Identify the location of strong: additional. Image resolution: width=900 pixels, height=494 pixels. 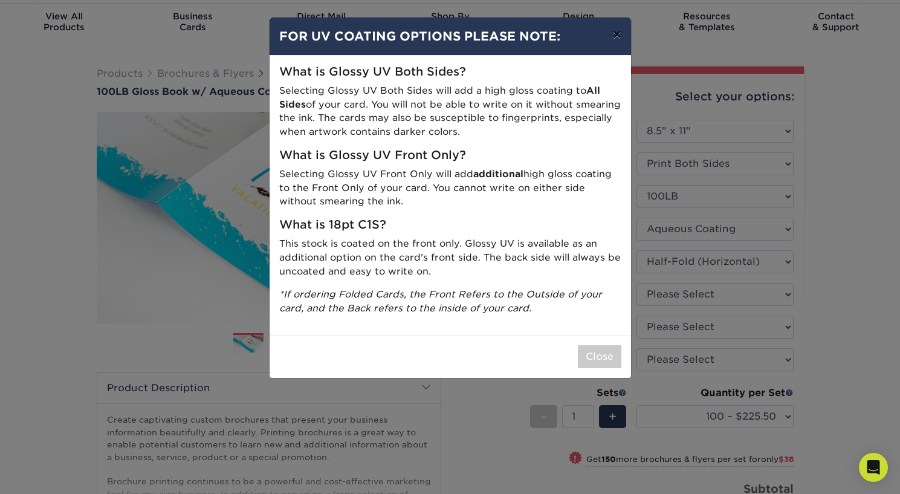
(498, 174).